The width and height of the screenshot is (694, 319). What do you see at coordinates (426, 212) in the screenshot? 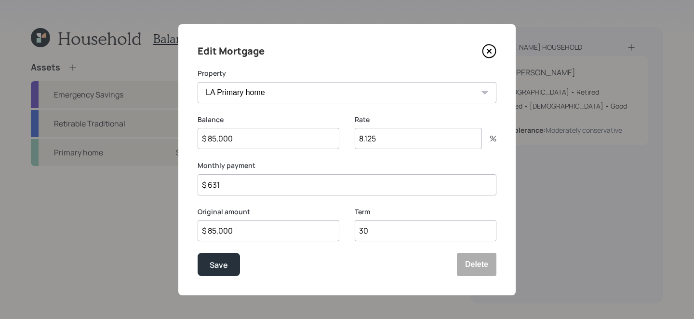
I see `label: Term` at bounding box center [426, 212].